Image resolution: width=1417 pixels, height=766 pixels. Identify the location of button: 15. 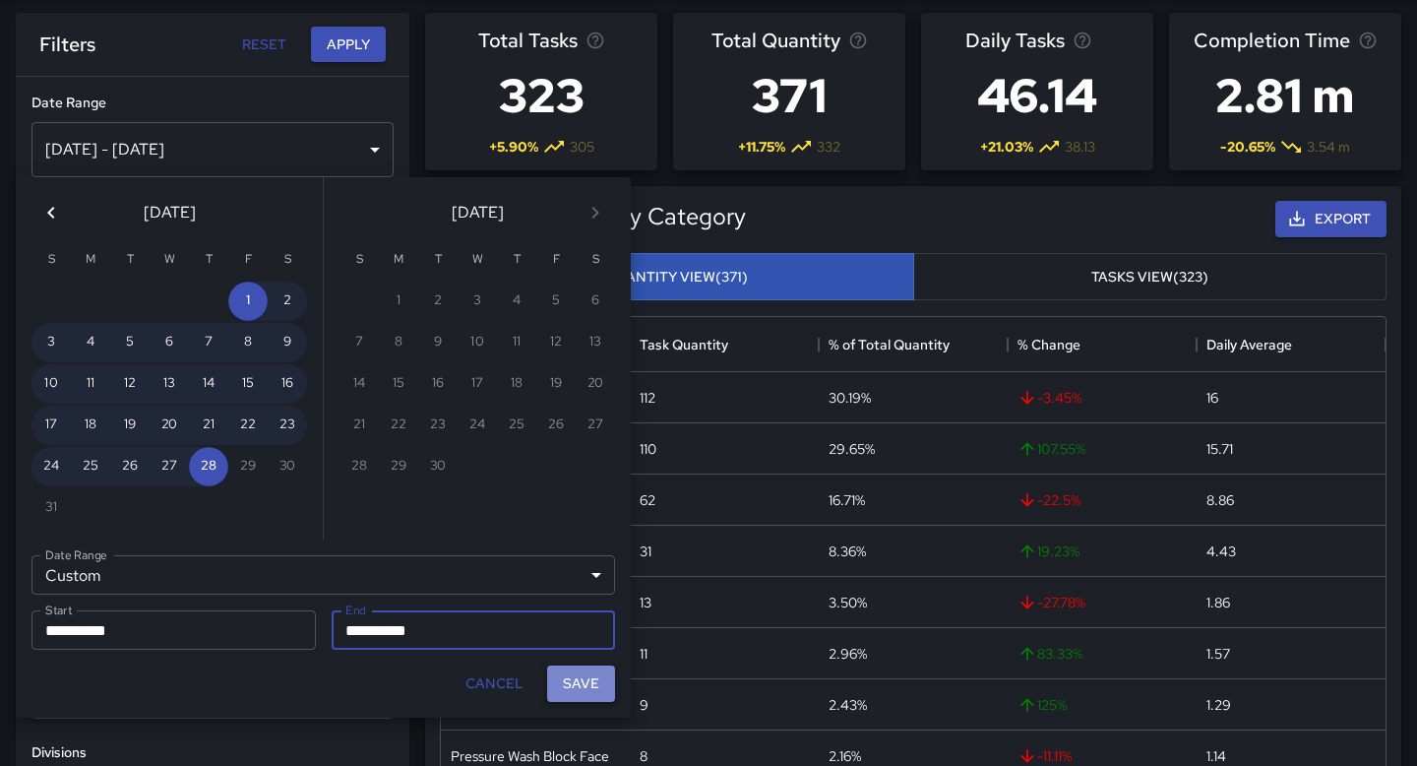
(248, 384).